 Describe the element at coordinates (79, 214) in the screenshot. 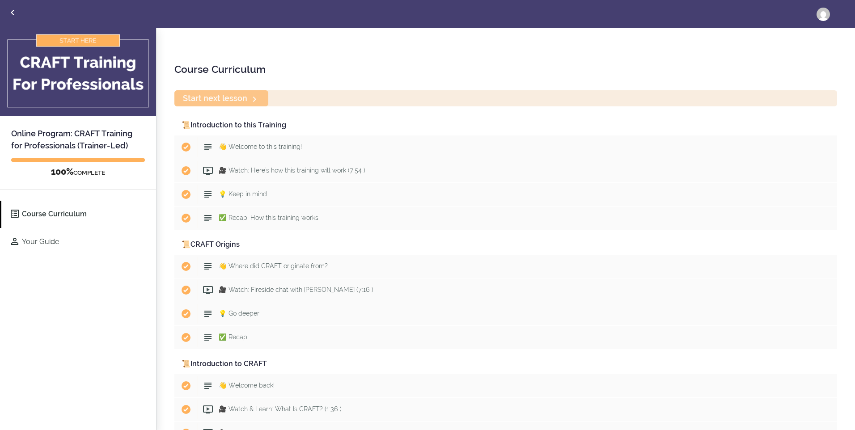

I see `a: Course Curriculum` at that location.